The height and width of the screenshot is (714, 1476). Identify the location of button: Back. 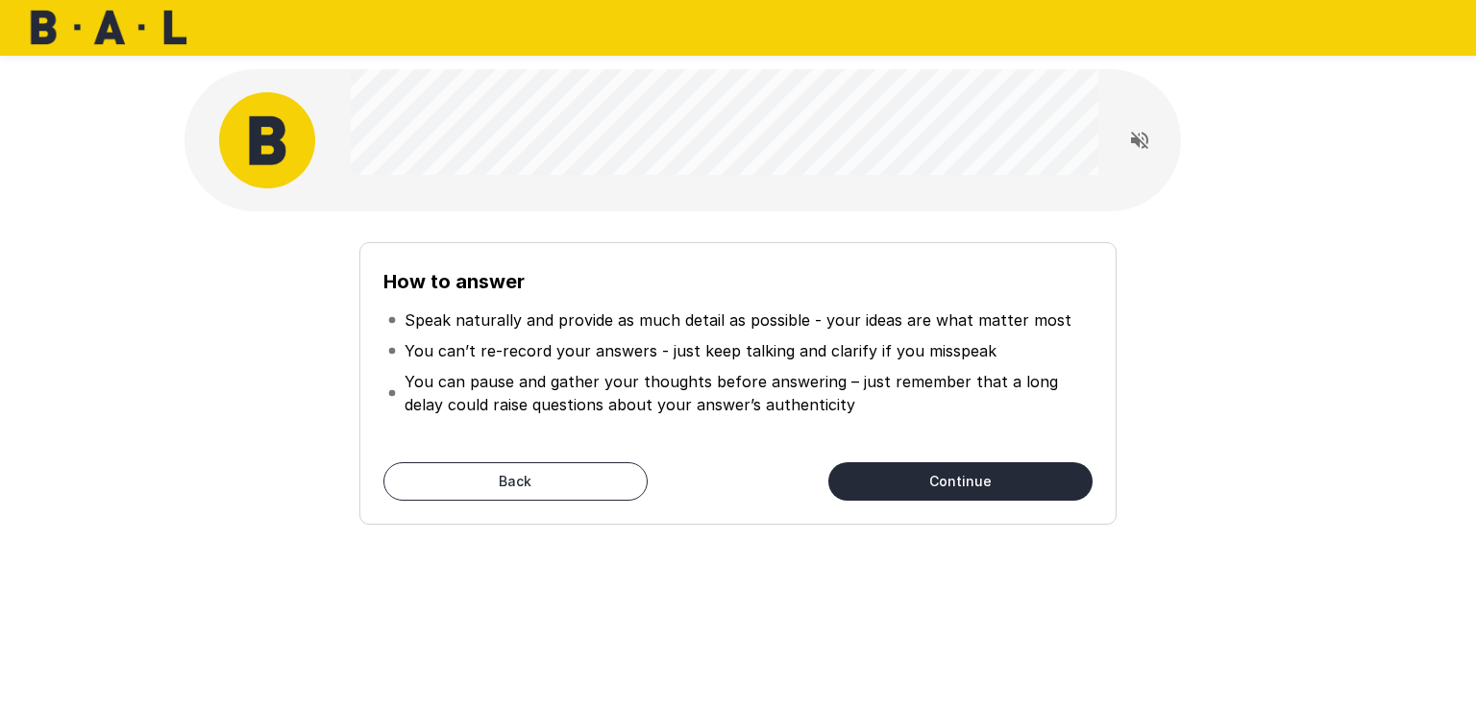
(515, 482).